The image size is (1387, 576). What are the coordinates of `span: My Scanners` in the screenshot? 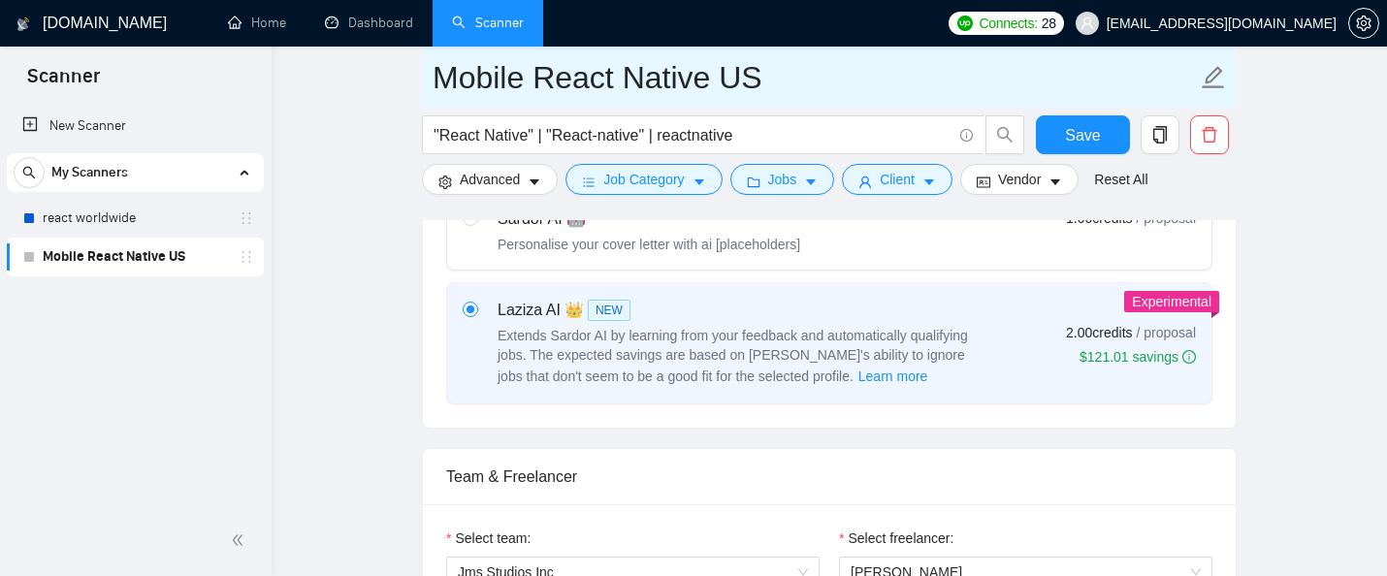 It's located at (89, 173).